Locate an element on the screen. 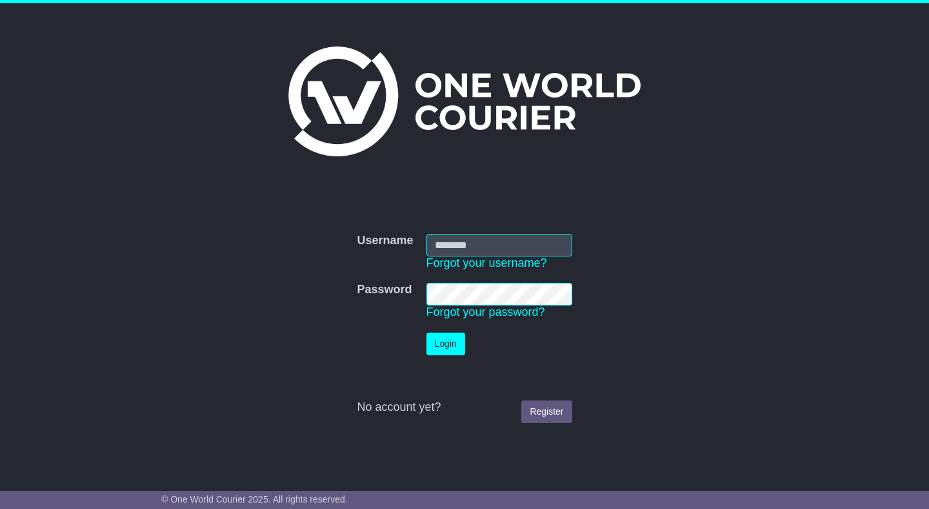 This screenshot has height=509, width=929. label: Password is located at coordinates (384, 290).